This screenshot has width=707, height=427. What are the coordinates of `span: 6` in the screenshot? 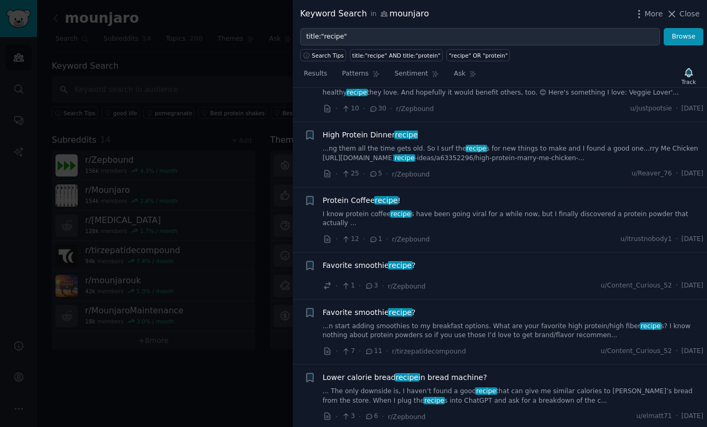 It's located at (371, 416).